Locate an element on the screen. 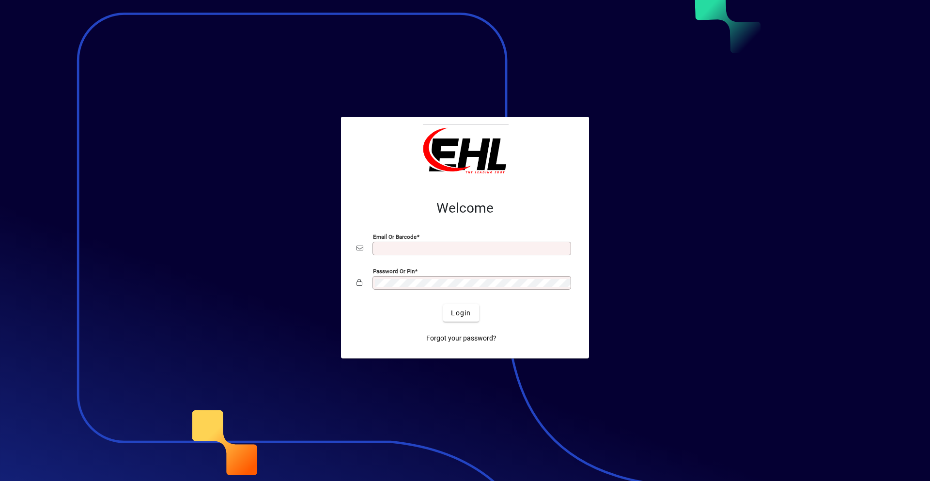 This screenshot has height=481, width=930. span: Login is located at coordinates (460, 313).